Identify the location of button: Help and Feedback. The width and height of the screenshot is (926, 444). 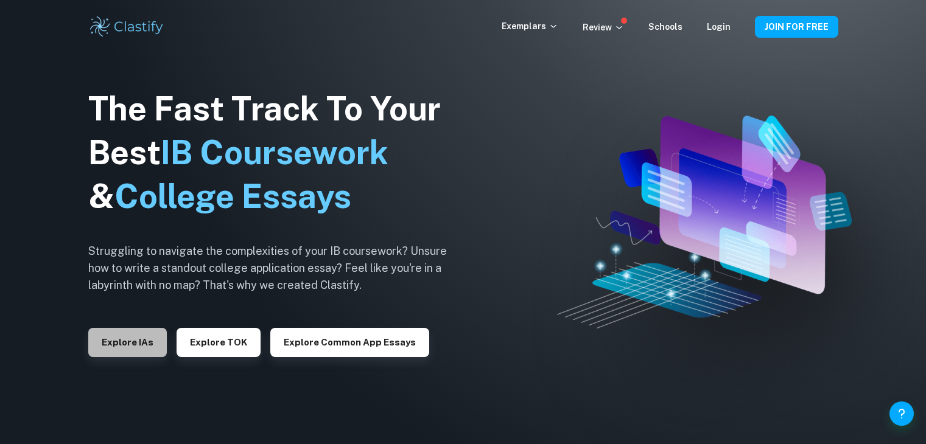
(901, 414).